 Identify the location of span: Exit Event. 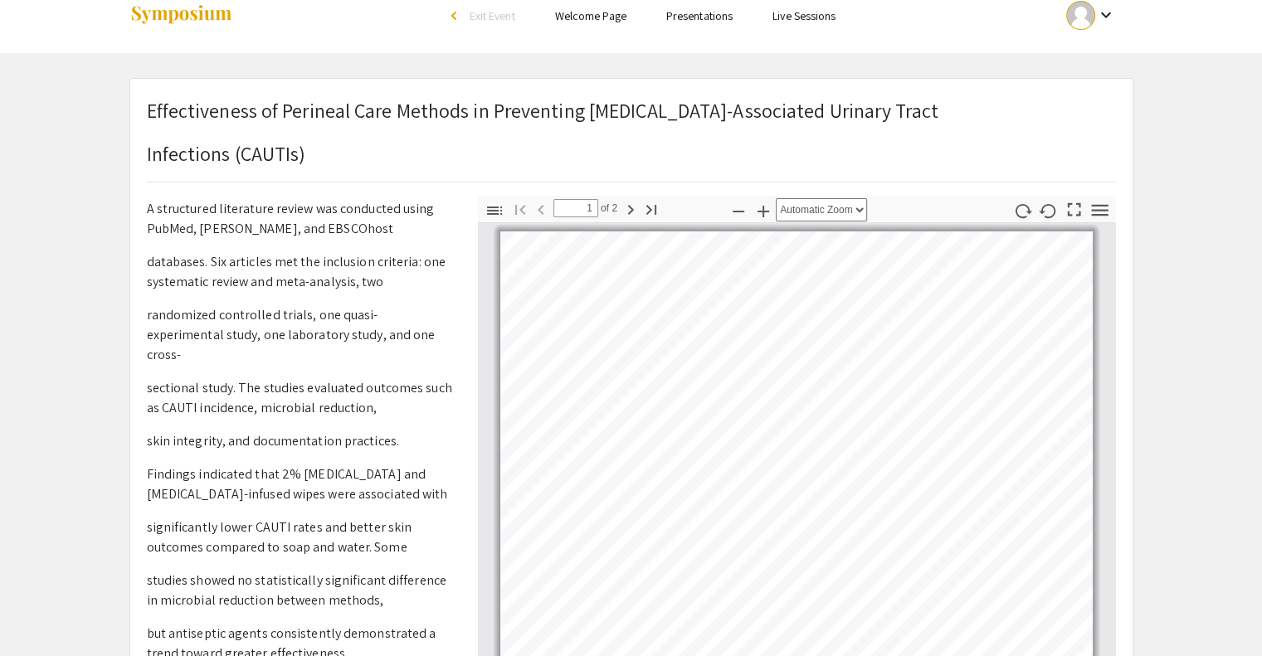
(492, 16).